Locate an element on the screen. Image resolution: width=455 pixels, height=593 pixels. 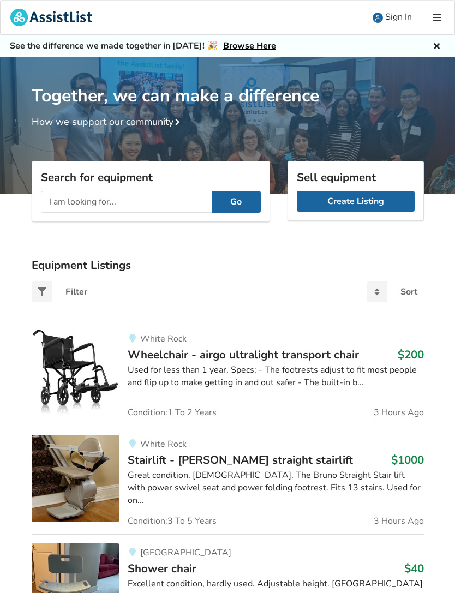
img: mobility-wheelchair - airgo ultralight transport chair is located at coordinates (75, 373).